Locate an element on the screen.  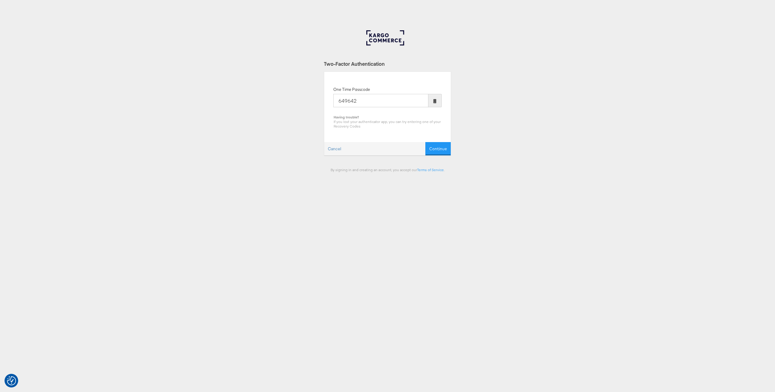
button: Consent Preferences is located at coordinates (12, 381).